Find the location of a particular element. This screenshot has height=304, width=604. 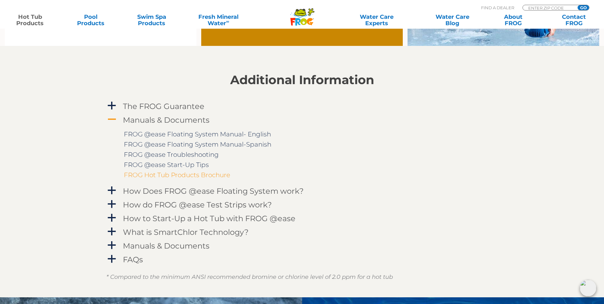

h2: Additional Information is located at coordinates (302, 80).